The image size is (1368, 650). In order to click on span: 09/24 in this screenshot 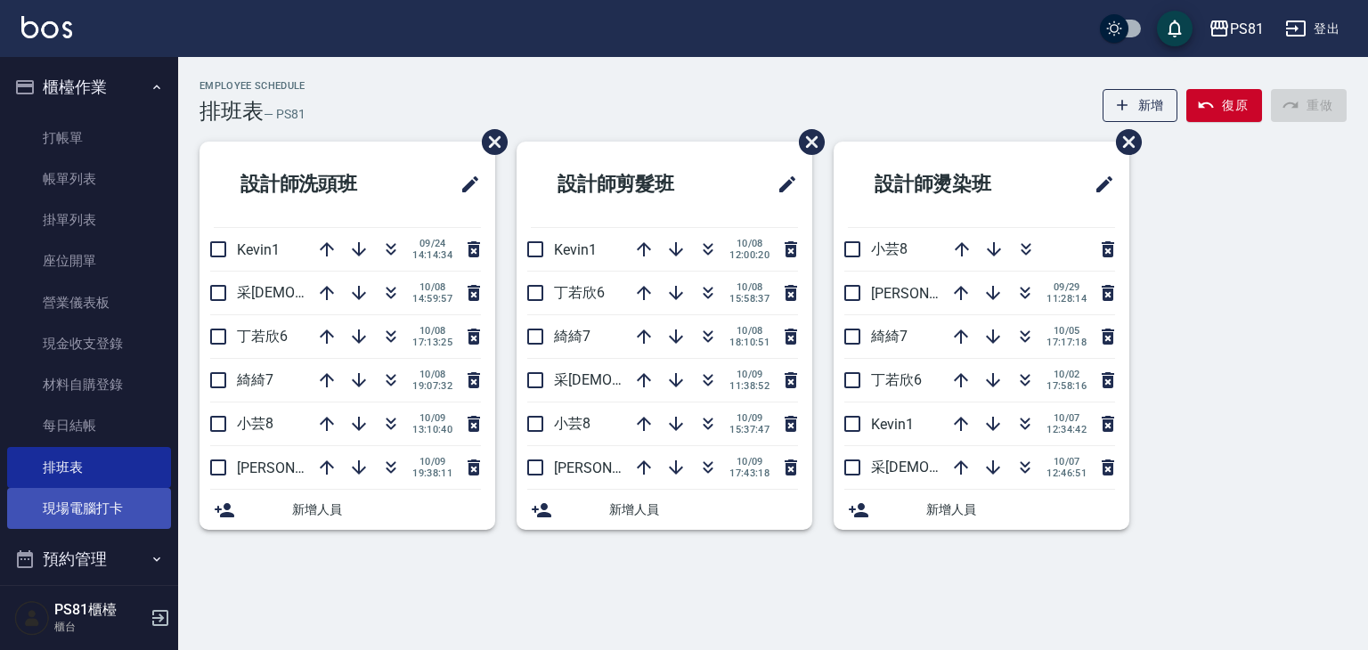, I will do `click(432, 243)`.